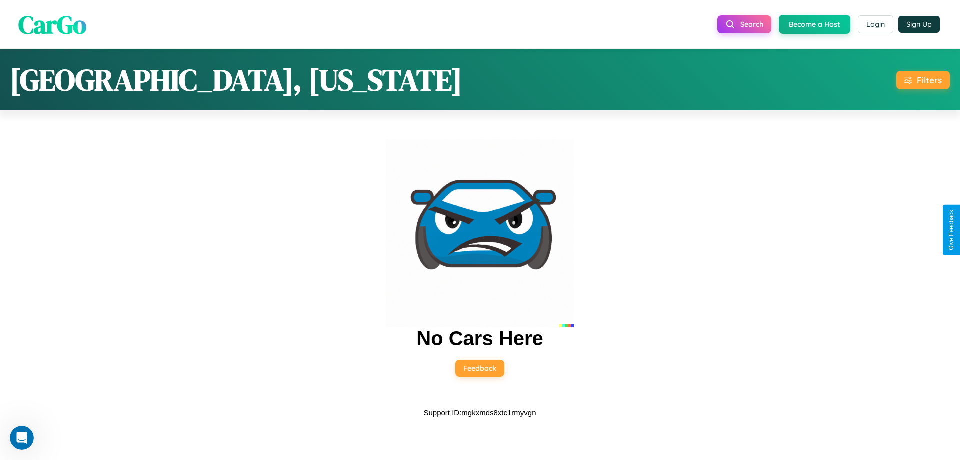 The height and width of the screenshot is (460, 960). I want to click on h2: No Cars Here, so click(480, 338).